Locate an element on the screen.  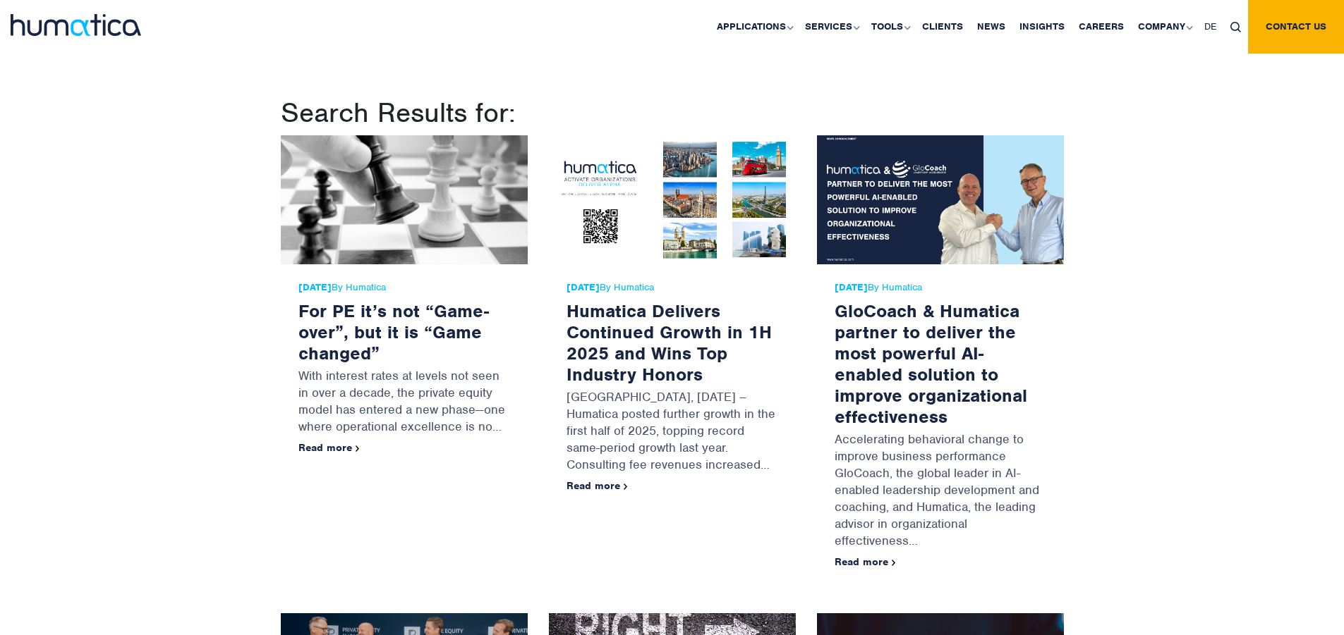
a: For PE it’s not “Game-over”, but it is “Game changed” is located at coordinates (394, 332).